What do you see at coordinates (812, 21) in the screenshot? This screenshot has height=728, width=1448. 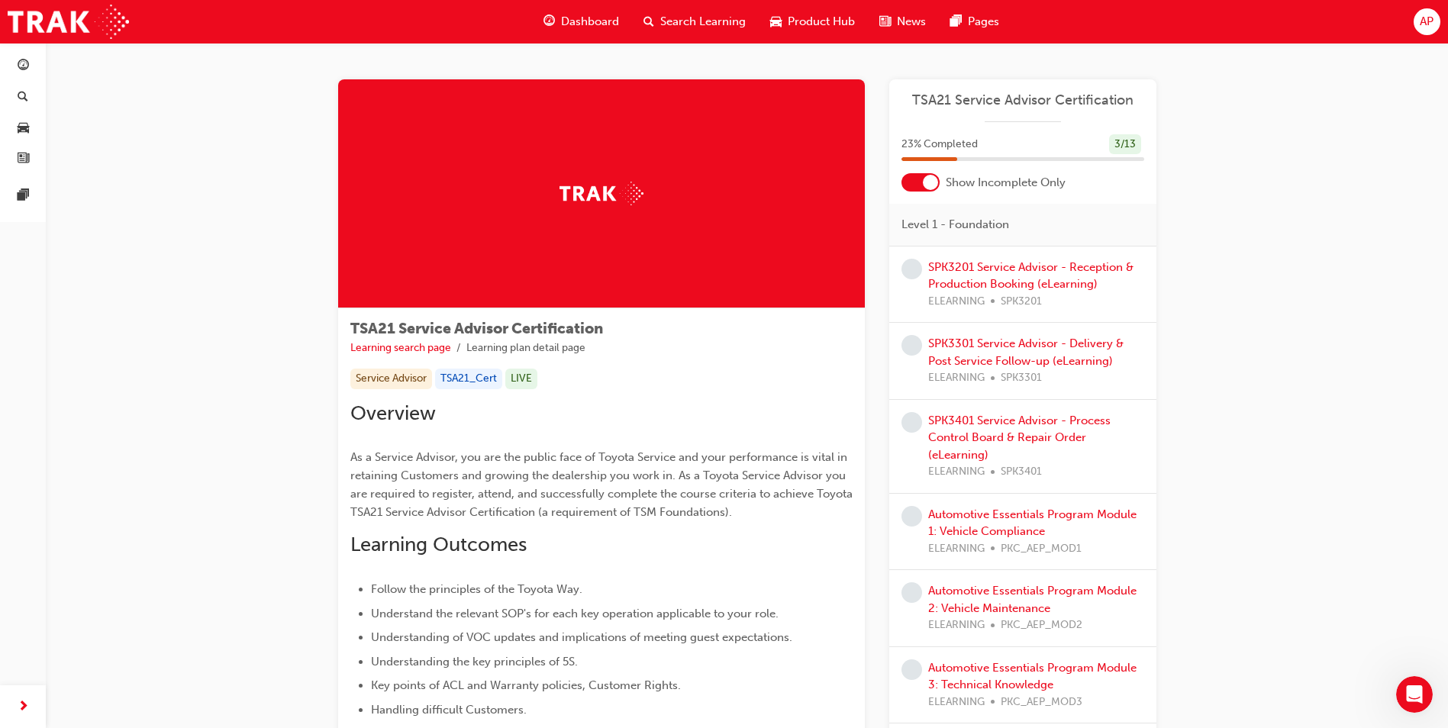 I see `a: car-iconProduct Hub` at bounding box center [812, 21].